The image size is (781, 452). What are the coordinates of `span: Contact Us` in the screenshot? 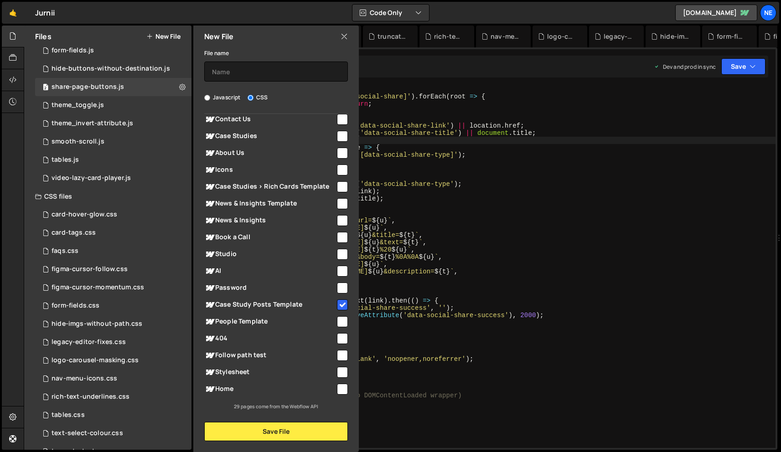 It's located at (270, 119).